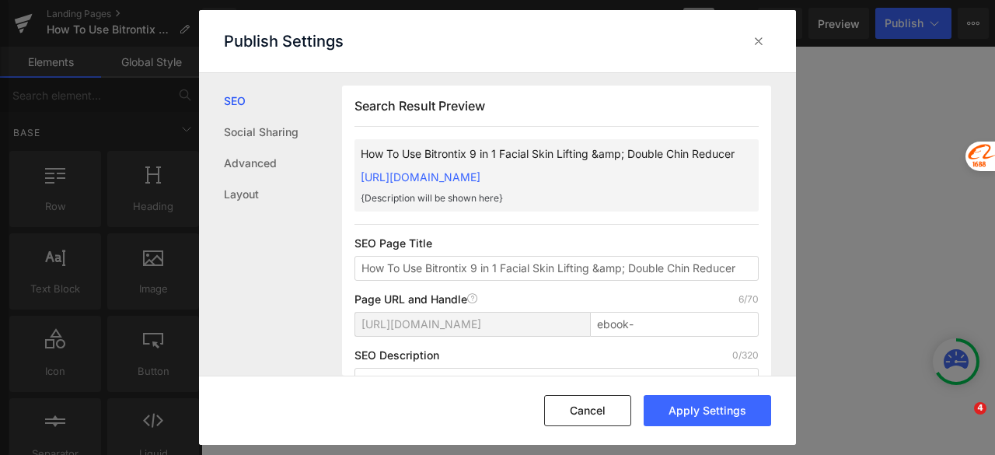 This screenshot has width=995, height=455. Describe the element at coordinates (557, 198) in the screenshot. I see `p: {Description will be shown here}` at that location.